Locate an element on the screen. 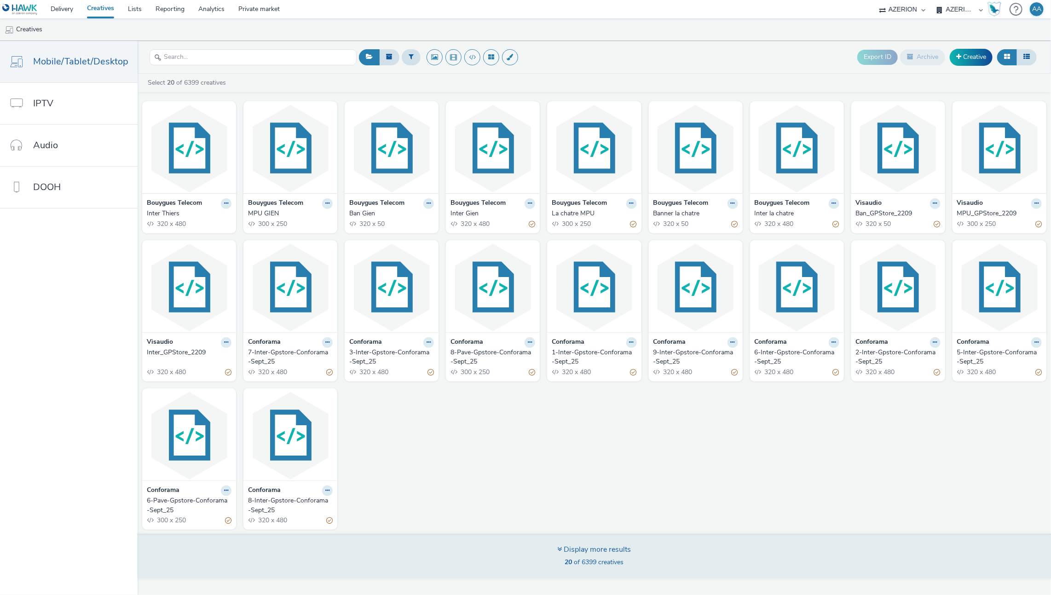 The width and height of the screenshot is (1051, 595). a: MPU_GPStore_2209 is located at coordinates (1000, 214).